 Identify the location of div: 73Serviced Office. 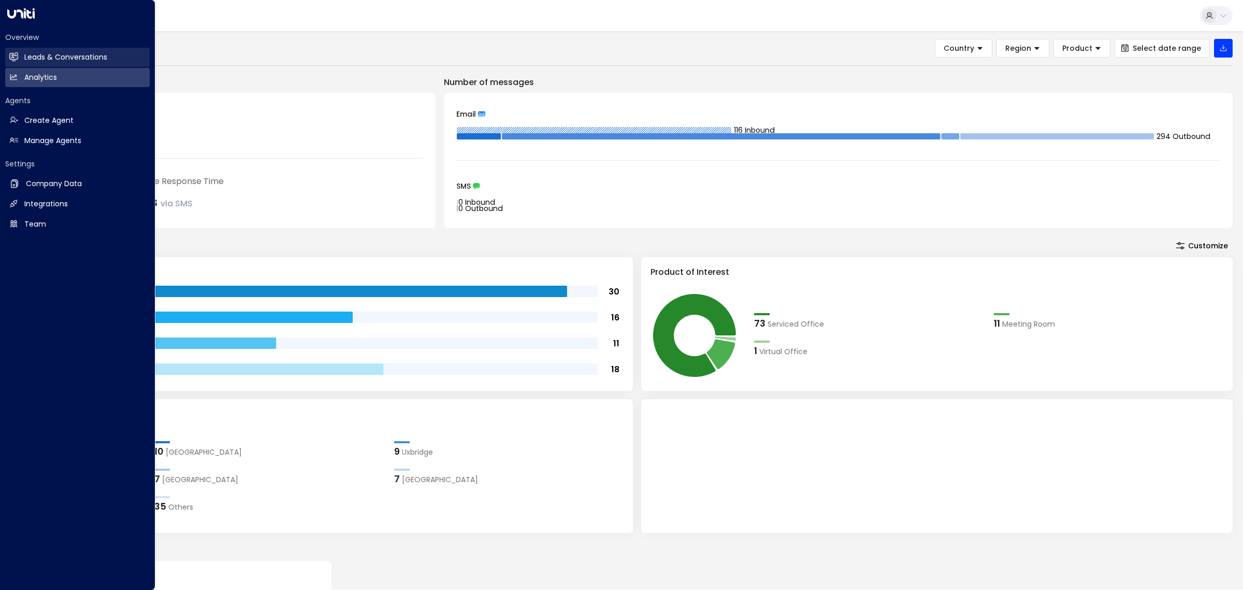
(869, 323).